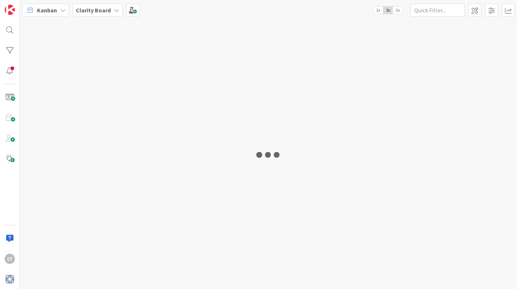  Describe the element at coordinates (47, 10) in the screenshot. I see `span: Kanban` at that location.